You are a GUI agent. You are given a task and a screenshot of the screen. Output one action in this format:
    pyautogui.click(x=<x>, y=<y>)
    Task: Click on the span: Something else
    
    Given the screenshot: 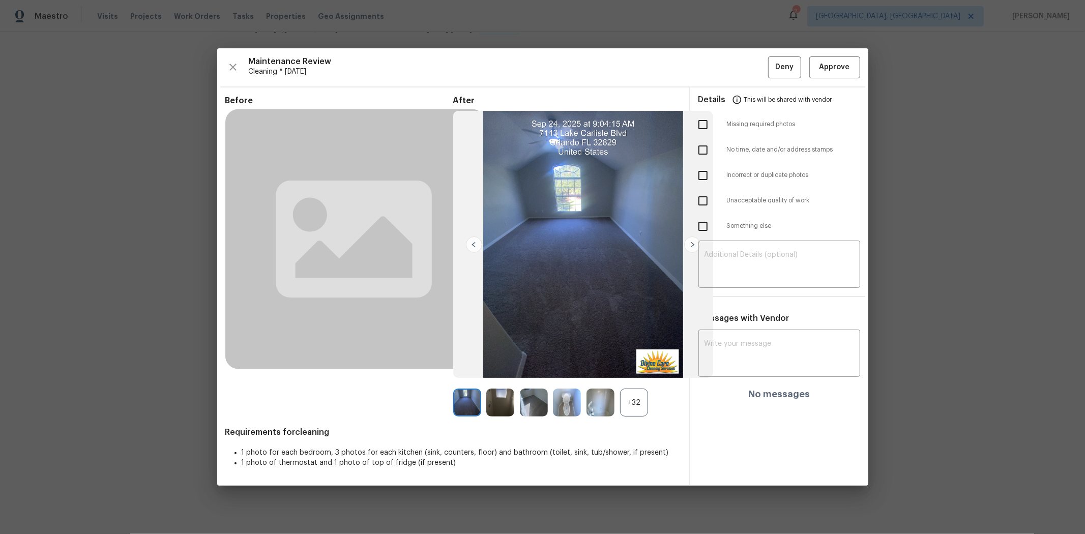 What is the action you would take?
    pyautogui.click(x=793, y=226)
    